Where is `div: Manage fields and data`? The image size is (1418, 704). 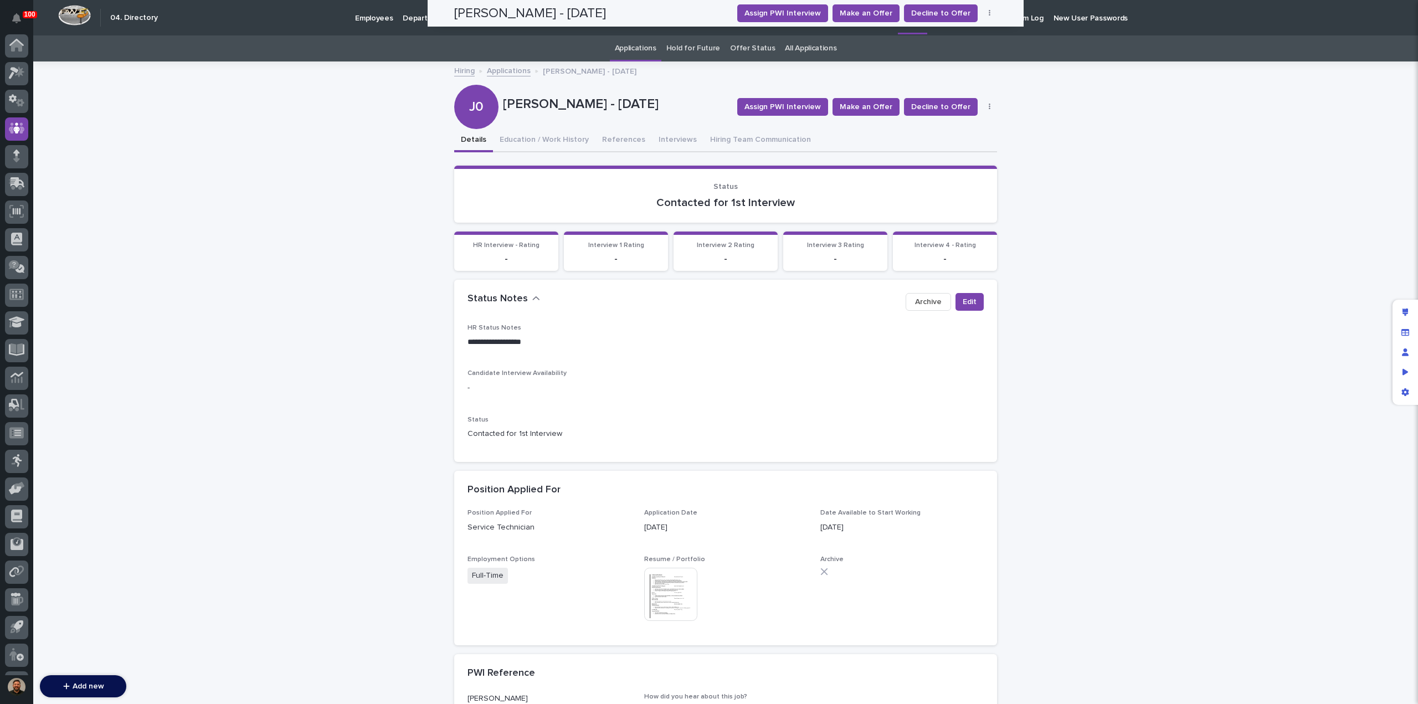 div: Manage fields and data is located at coordinates (1405, 332).